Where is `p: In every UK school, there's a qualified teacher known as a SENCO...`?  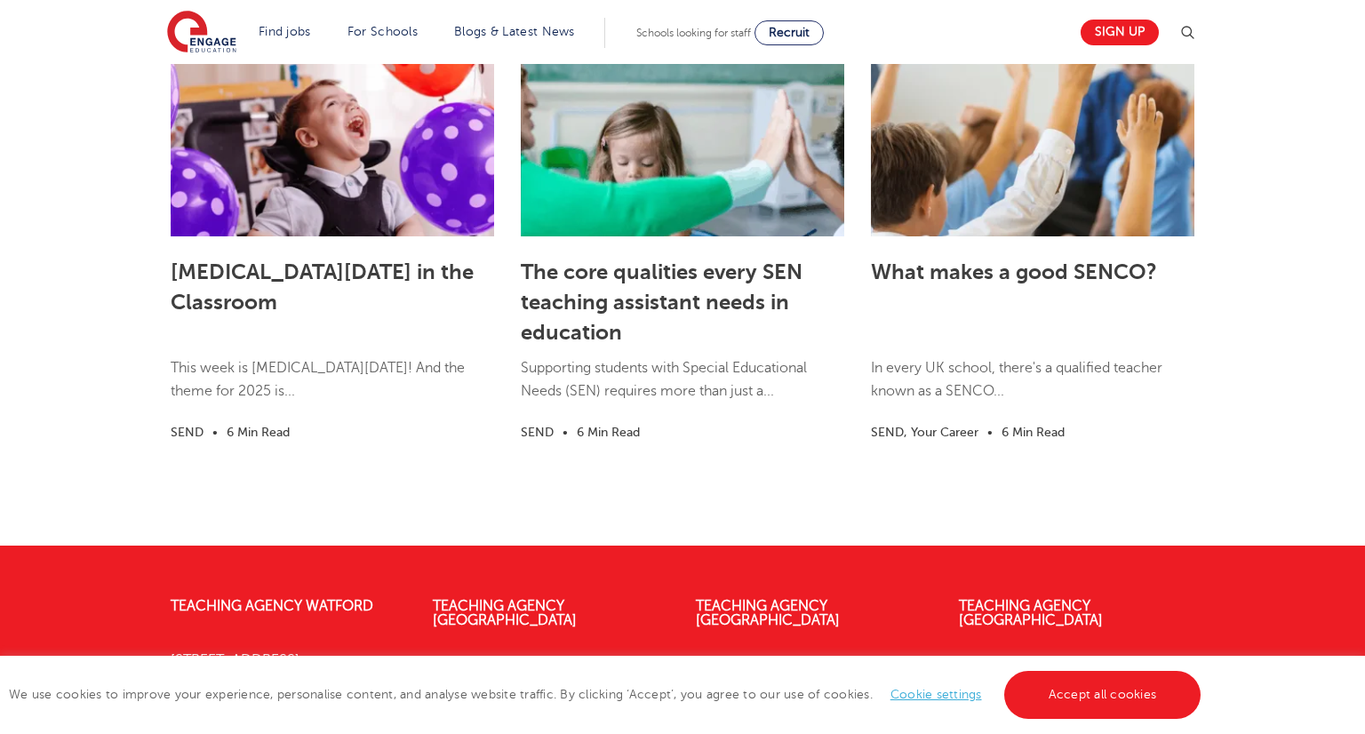
p: In every UK school, there's a qualified teacher known as a SENCO... is located at coordinates (1033, 388).